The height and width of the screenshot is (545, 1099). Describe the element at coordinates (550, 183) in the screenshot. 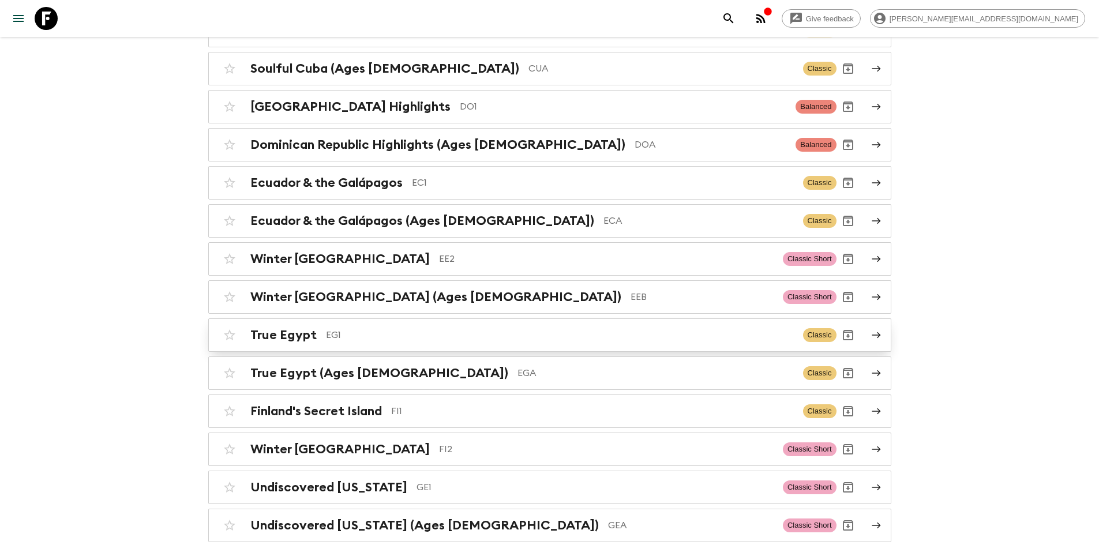

I see `a: Ecuador & the GalápagosEC1ClassicArchive` at that location.